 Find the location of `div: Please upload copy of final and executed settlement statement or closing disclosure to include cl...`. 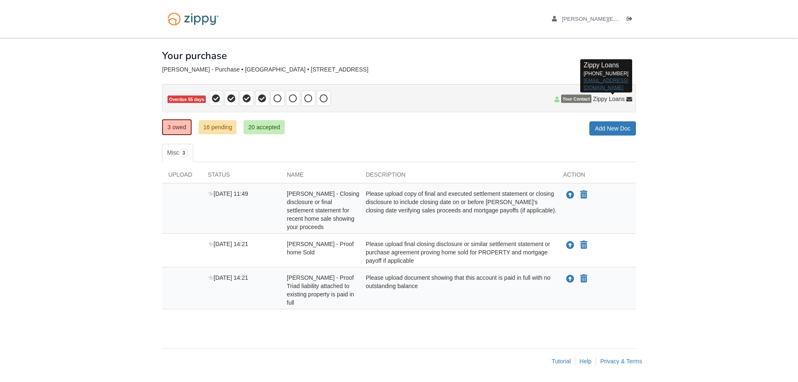

div: Please upload copy of final and executed settlement statement or closing disclosure to include cl... is located at coordinates (458, 210).